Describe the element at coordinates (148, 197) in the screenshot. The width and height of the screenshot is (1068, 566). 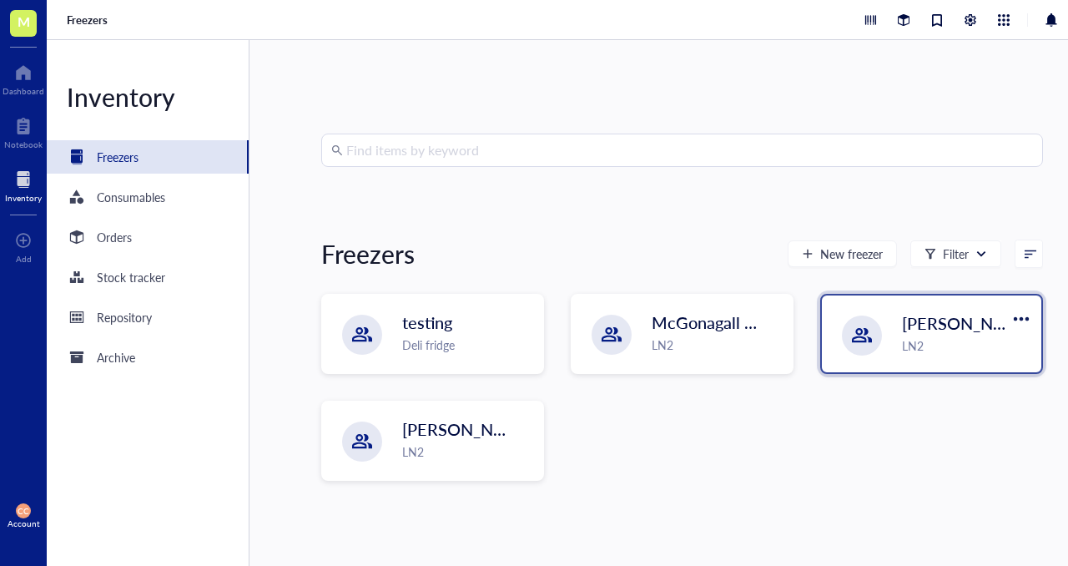
I see `a: Consumables` at that location.